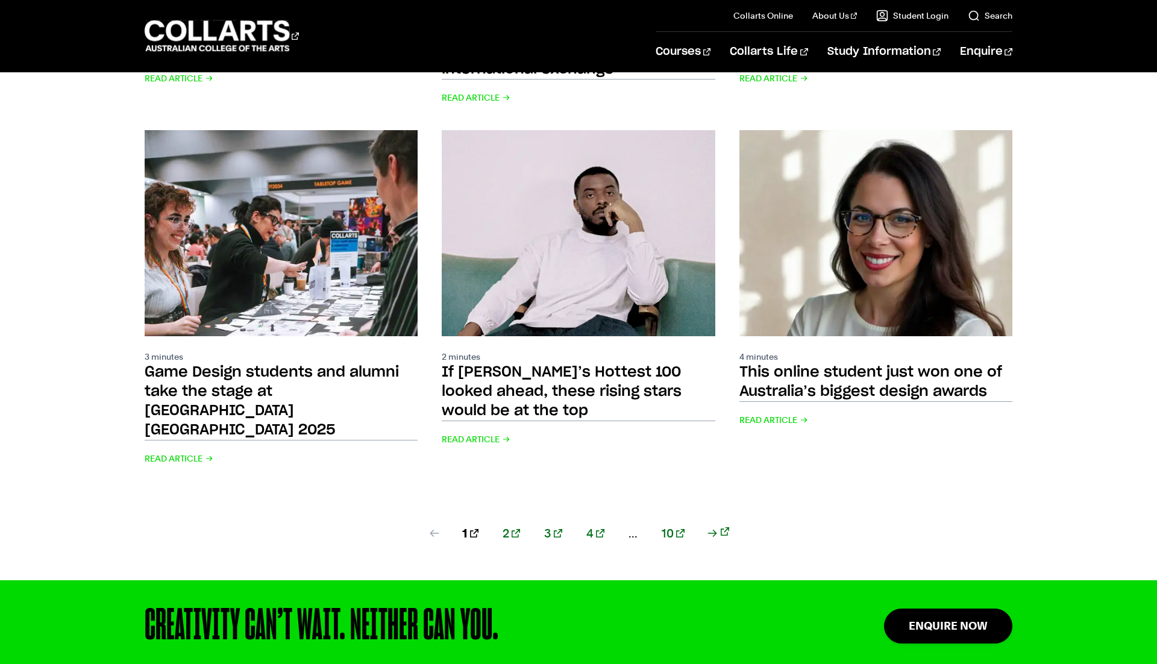 The width and height of the screenshot is (1157, 664). Describe the element at coordinates (876, 357) in the screenshot. I see `p: 4 minutes` at that location.